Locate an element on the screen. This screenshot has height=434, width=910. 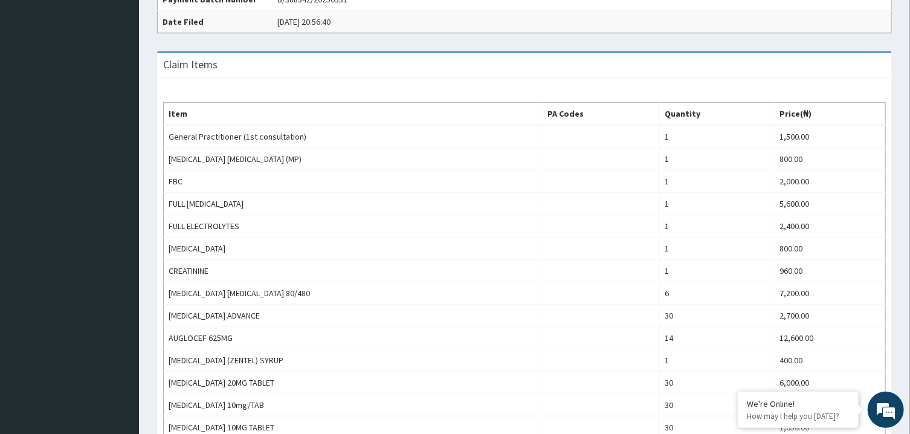
div: We're Online! is located at coordinates (798, 404).